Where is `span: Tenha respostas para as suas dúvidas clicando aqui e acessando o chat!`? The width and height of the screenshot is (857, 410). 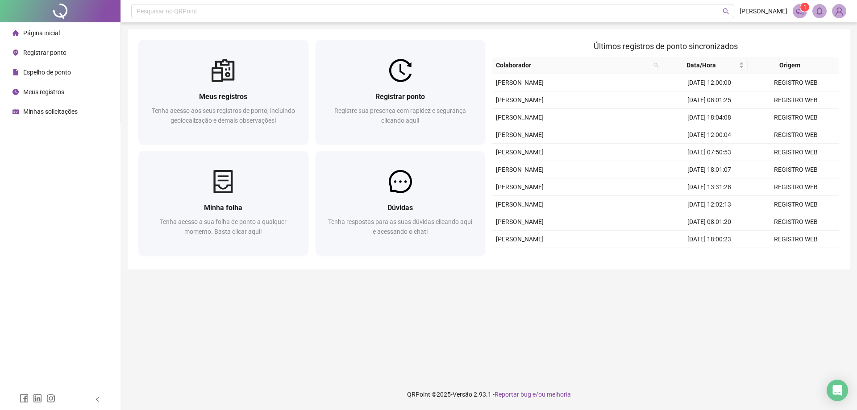
span: Tenha respostas para as suas dúvidas clicando aqui e acessando o chat! is located at coordinates (400, 227).